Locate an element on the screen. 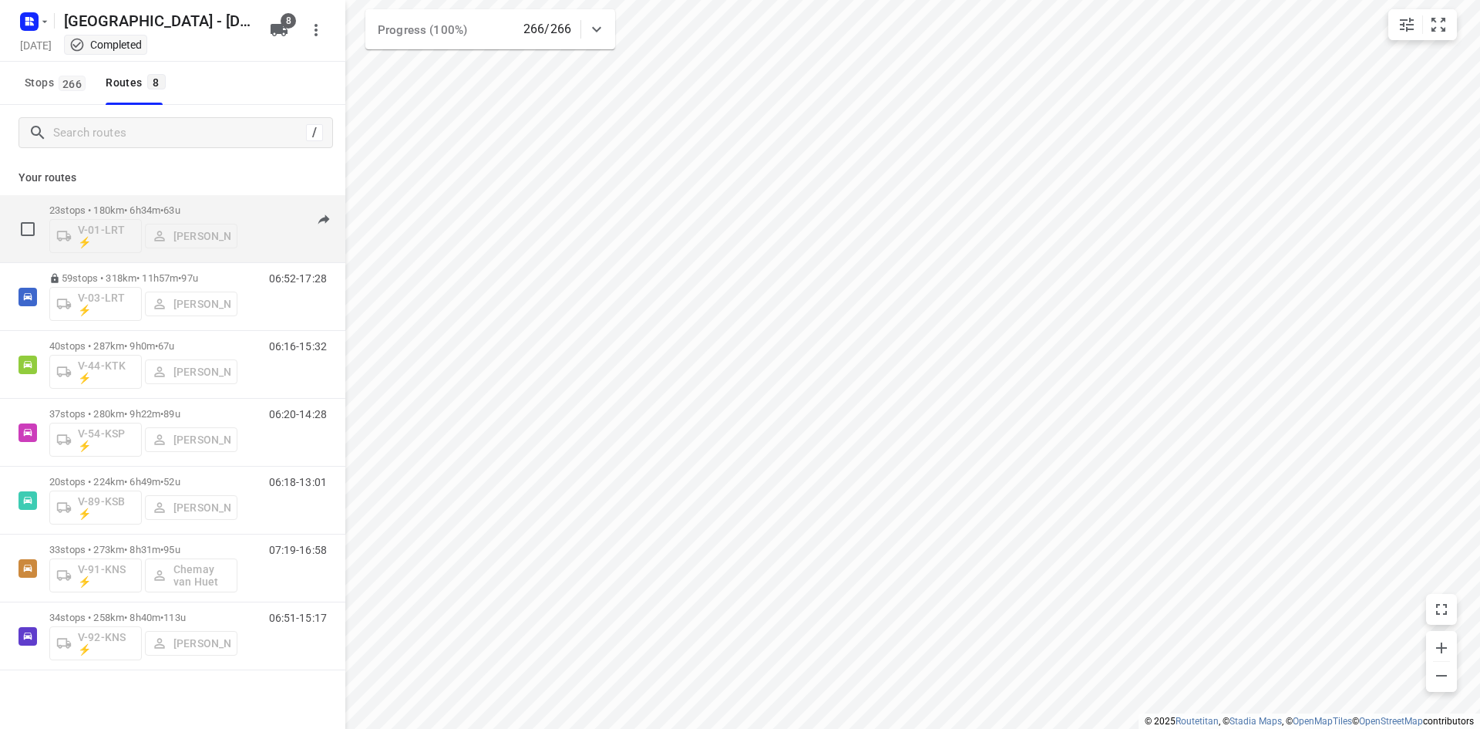  p: 06:18-13:01 is located at coordinates (298, 482).